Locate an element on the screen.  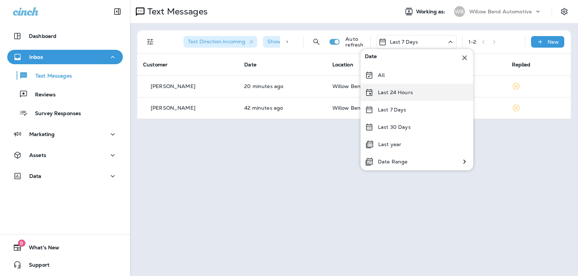
span: Replied is located at coordinates (521, 65).